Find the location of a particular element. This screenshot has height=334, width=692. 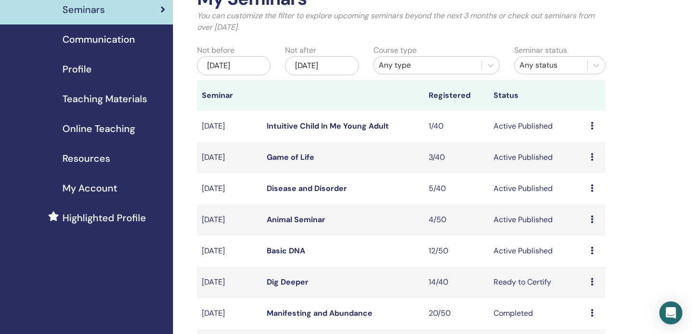

th: Registered is located at coordinates (456, 96).